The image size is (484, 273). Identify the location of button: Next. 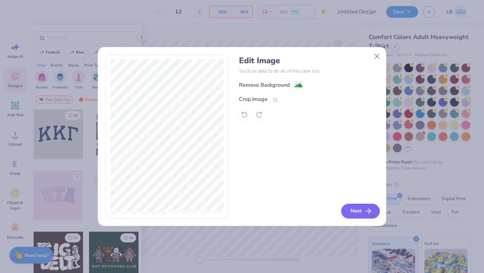
(360, 211).